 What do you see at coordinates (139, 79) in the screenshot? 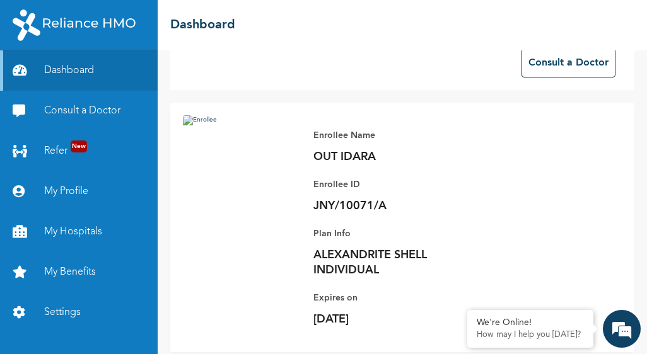
I see `div: Chat with us now` at bounding box center [139, 79].